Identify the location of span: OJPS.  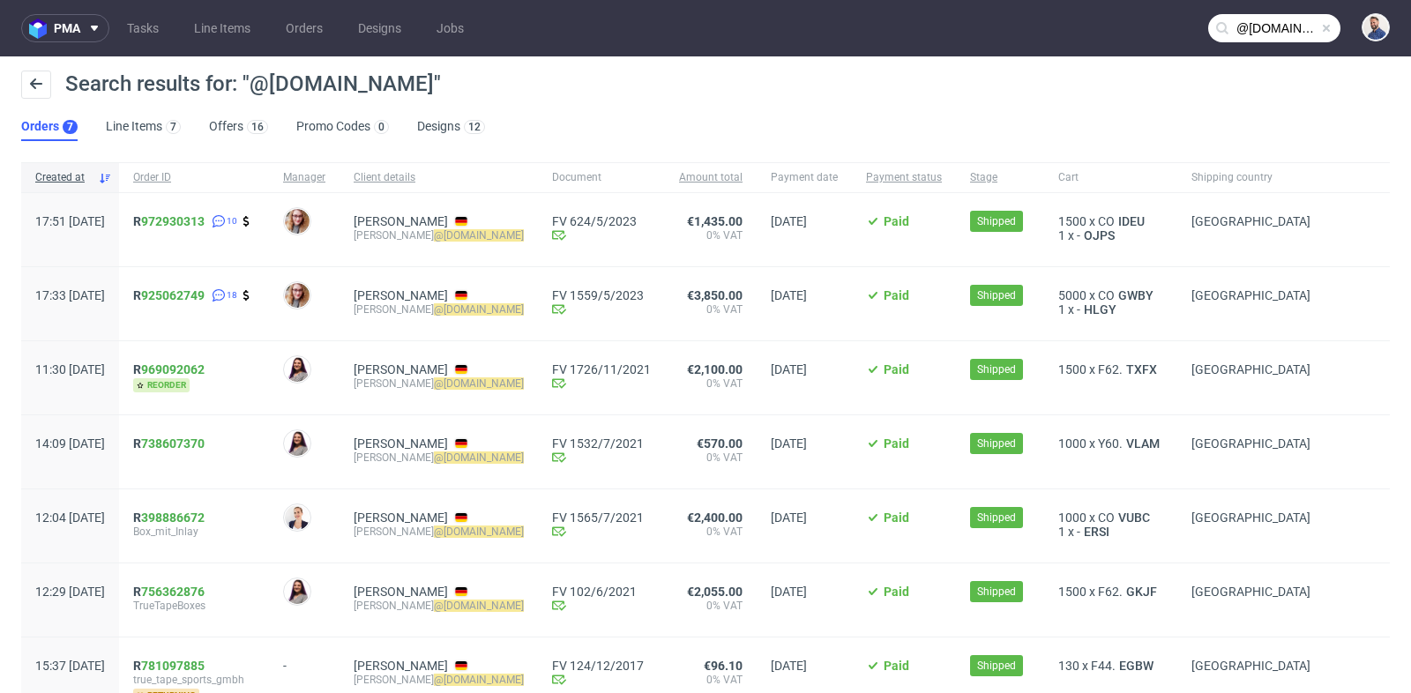
(1099, 236).